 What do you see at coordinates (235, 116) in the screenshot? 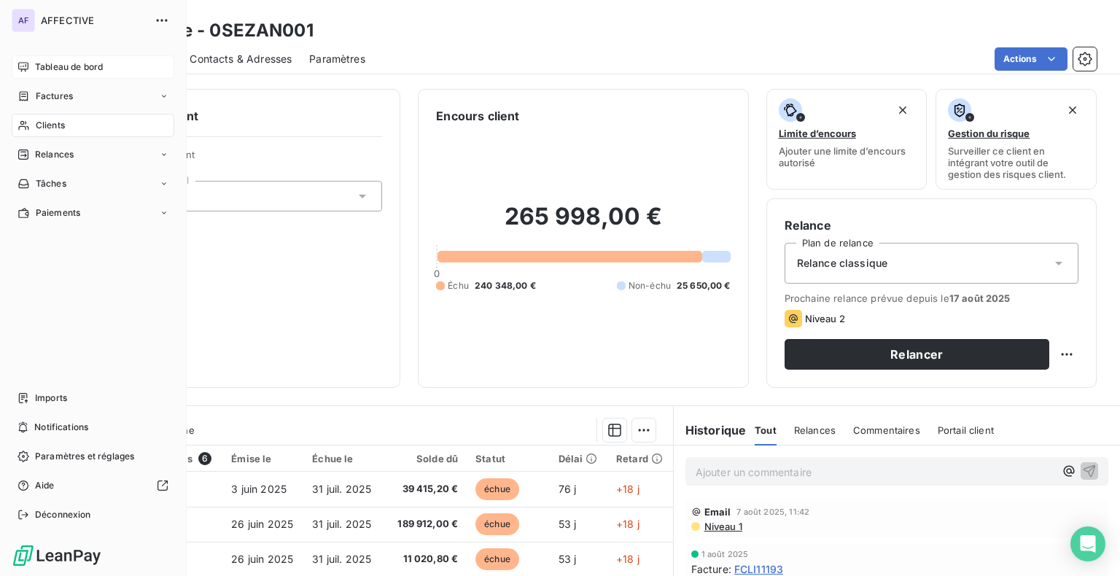
I see `h6: Informations client` at bounding box center [235, 116].